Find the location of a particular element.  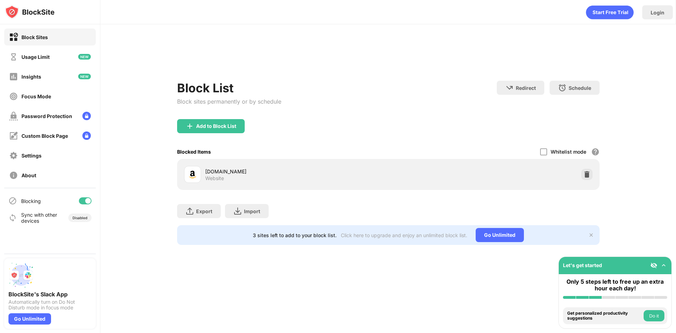

img: x-button.svg is located at coordinates (591, 235).